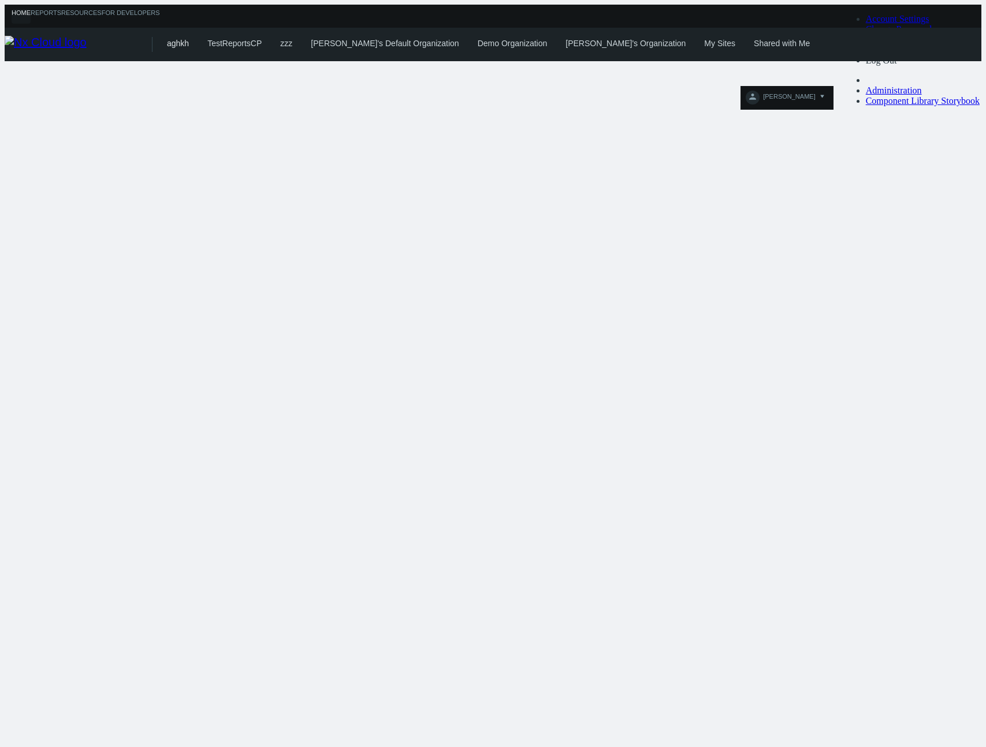  I want to click on div: aghkh, so click(178, 49).